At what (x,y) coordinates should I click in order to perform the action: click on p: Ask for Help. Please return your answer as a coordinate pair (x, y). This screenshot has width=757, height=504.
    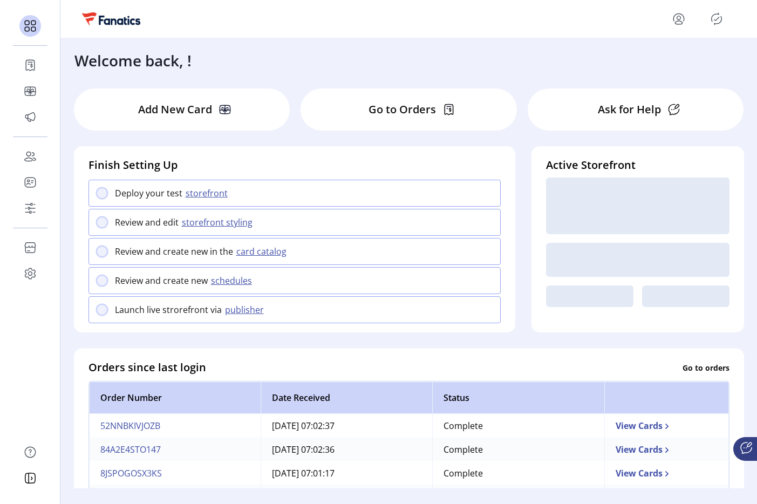
    Looking at the image, I should click on (629, 109).